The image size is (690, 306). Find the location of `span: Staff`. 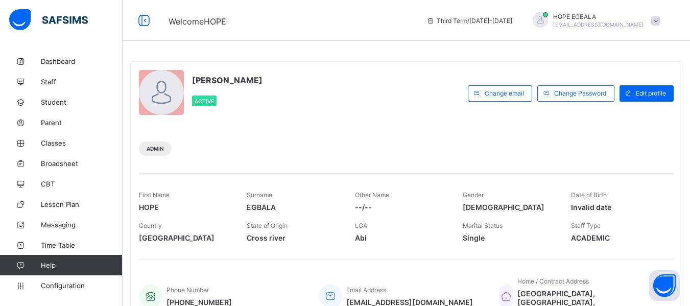

span: Staff is located at coordinates (82, 82).